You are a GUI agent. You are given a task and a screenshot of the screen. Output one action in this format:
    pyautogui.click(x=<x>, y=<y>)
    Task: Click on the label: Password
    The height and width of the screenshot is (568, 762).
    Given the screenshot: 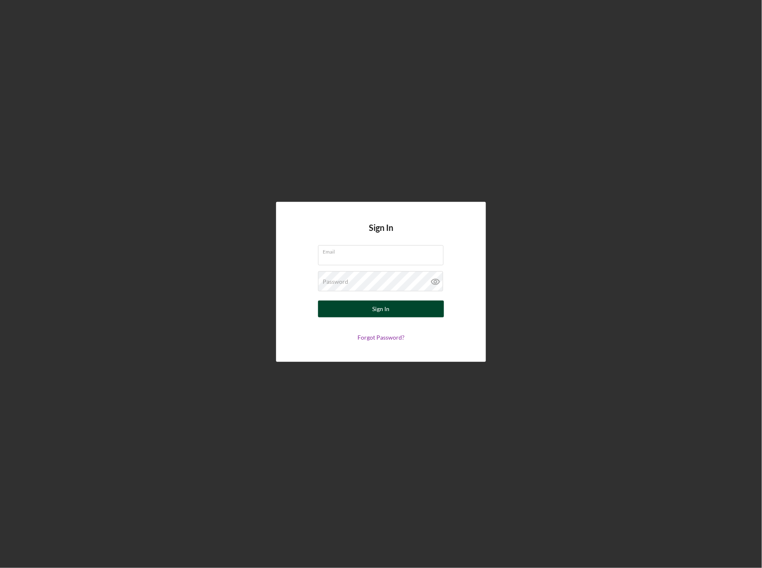 What is the action you would take?
    pyautogui.click(x=335, y=282)
    